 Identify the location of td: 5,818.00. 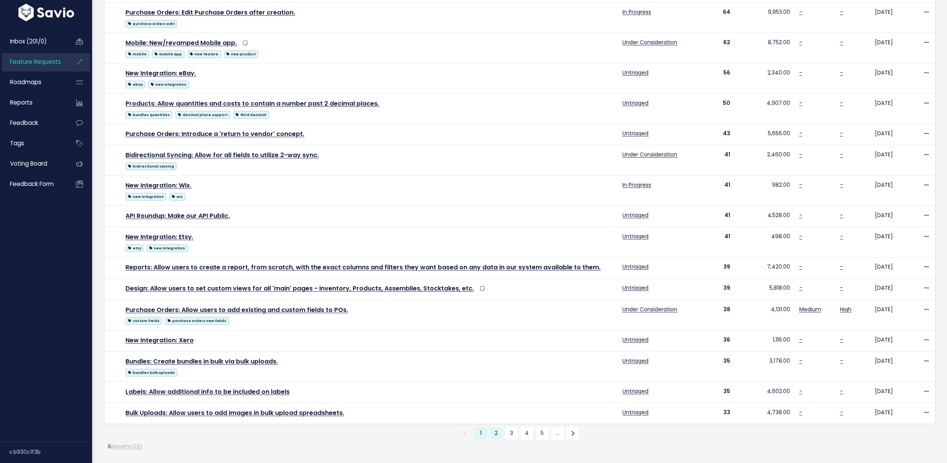
(765, 289).